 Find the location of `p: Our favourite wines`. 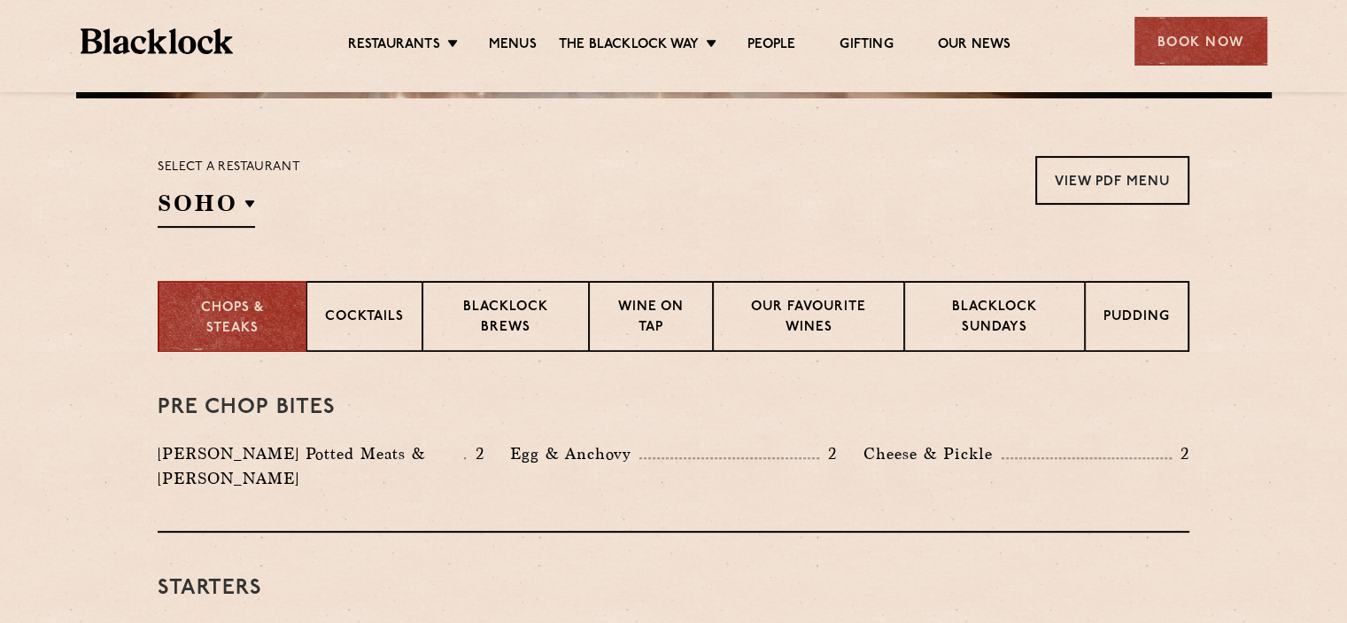

p: Our favourite wines is located at coordinates (808, 318).